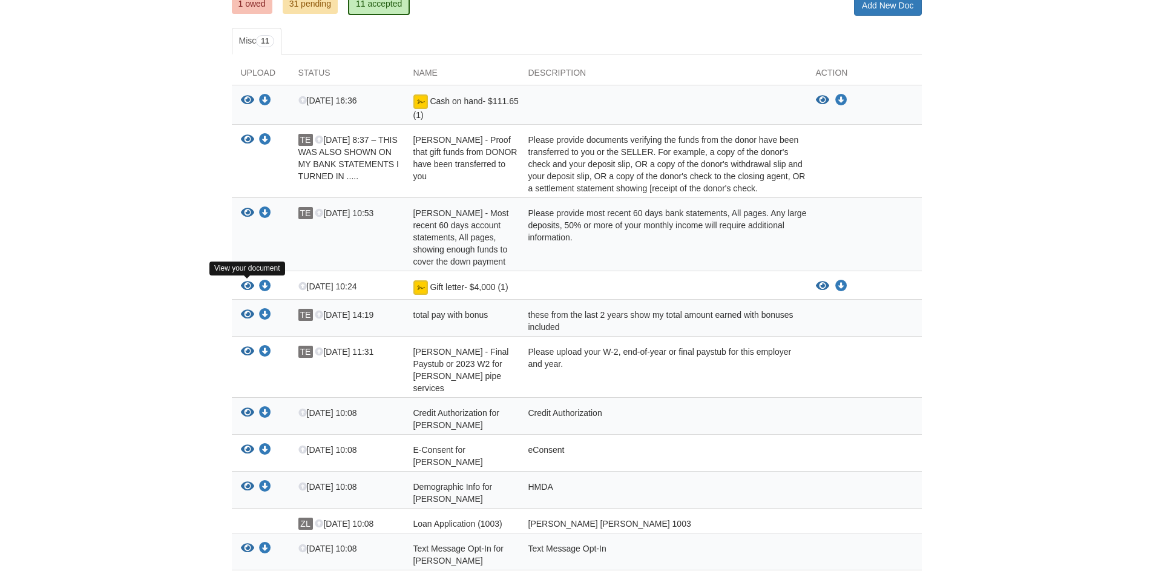 This screenshot has height=577, width=1153. I want to click on button: View Tammy - Proof that gift funds from DONOR have been transferred to you, so click(248, 140).